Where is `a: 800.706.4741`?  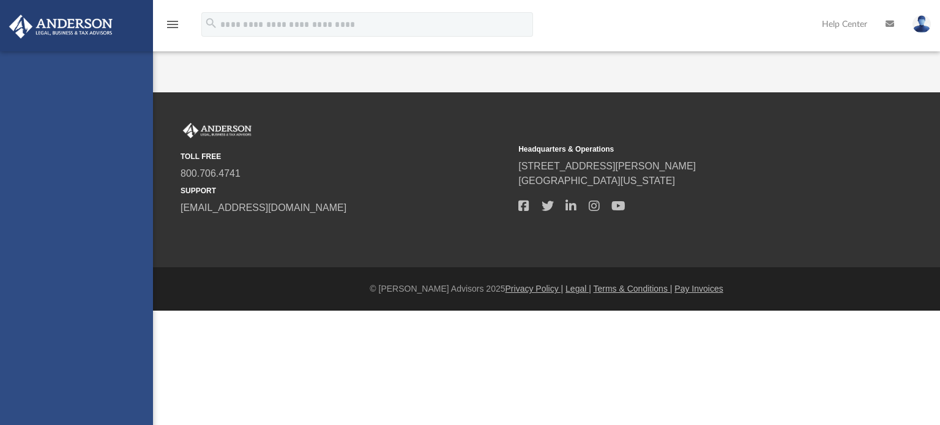 a: 800.706.4741 is located at coordinates (210, 173).